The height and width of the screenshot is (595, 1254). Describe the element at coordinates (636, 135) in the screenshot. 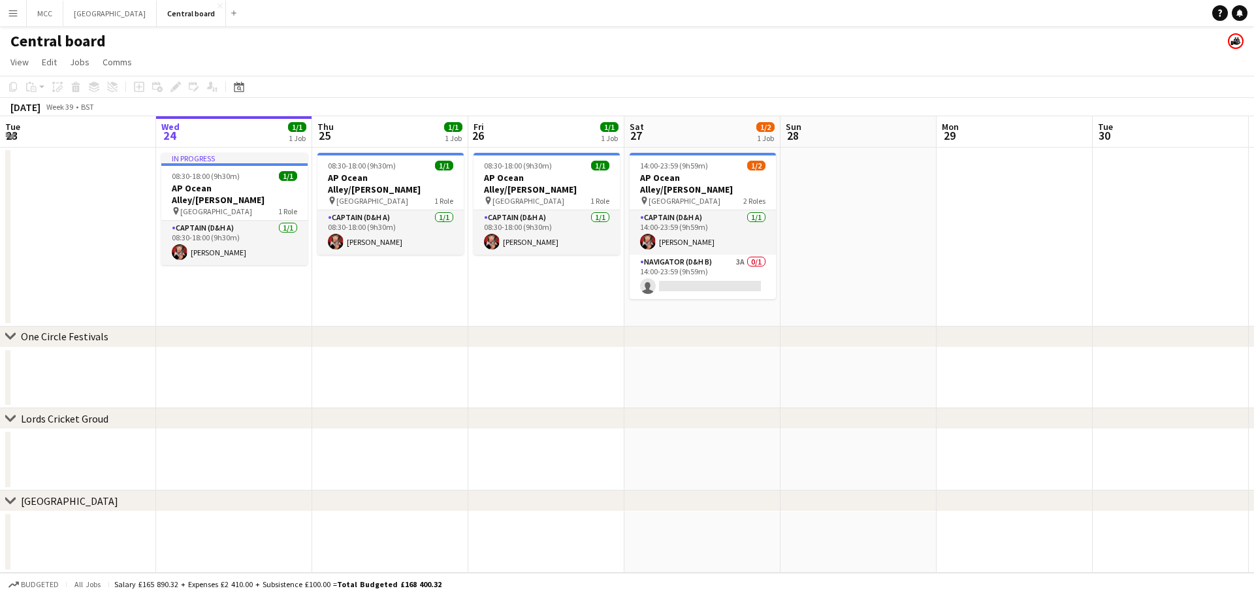

I see `span: 27` at that location.